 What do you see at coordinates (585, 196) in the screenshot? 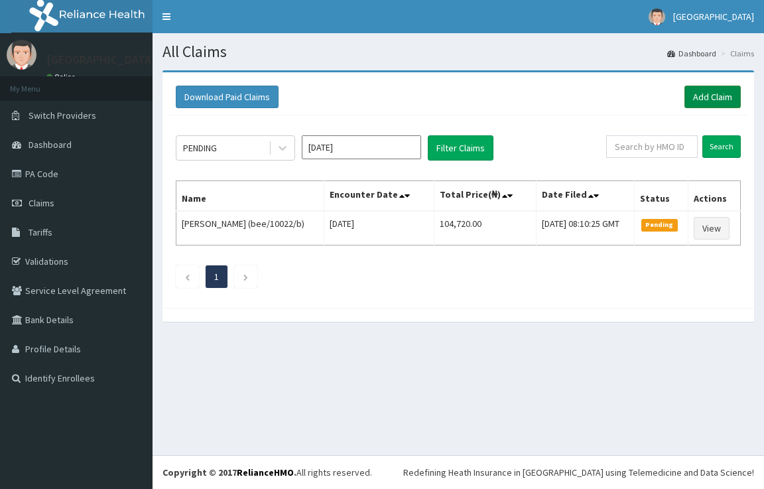
I see `th: Date Filed` at bounding box center [585, 196].